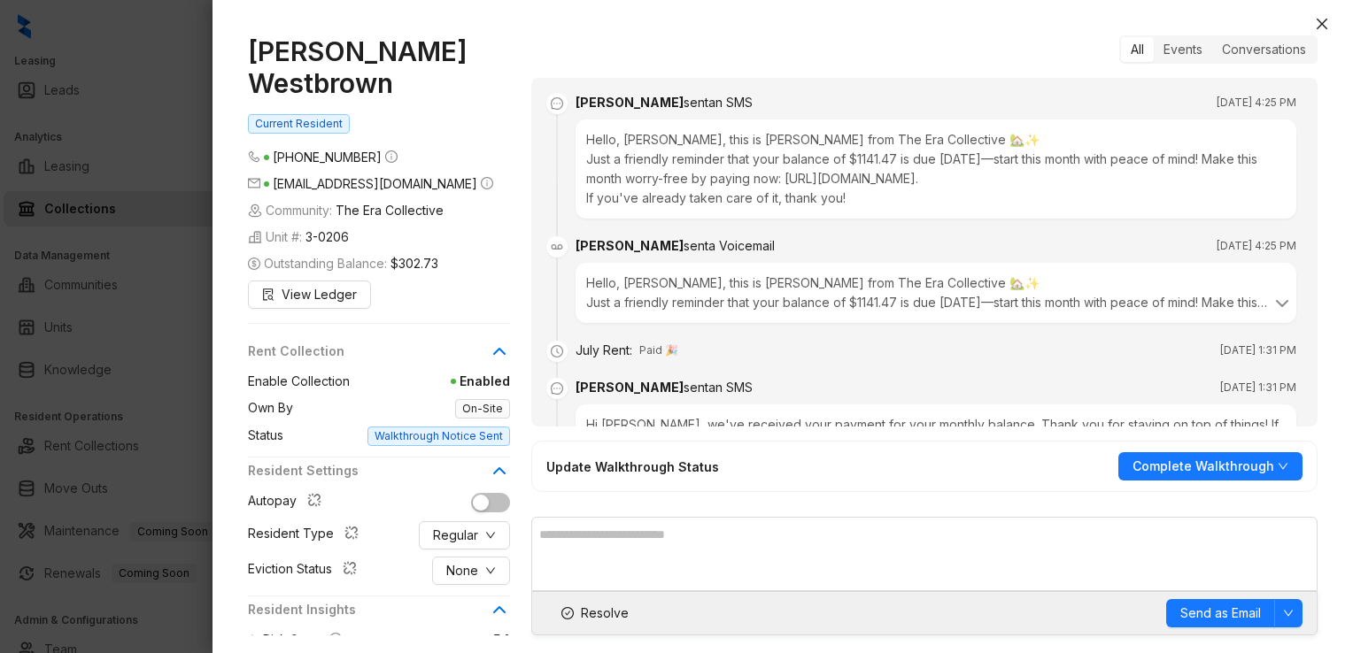 The width and height of the screenshot is (1353, 653). I want to click on span: The Era Collective, so click(390, 211).